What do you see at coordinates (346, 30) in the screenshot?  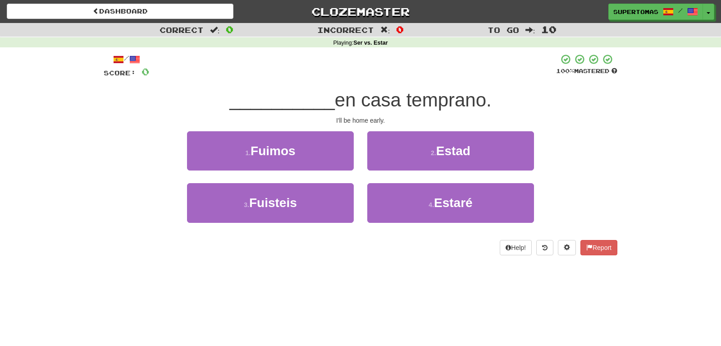 I see `span: Incorrect` at bounding box center [346, 30].